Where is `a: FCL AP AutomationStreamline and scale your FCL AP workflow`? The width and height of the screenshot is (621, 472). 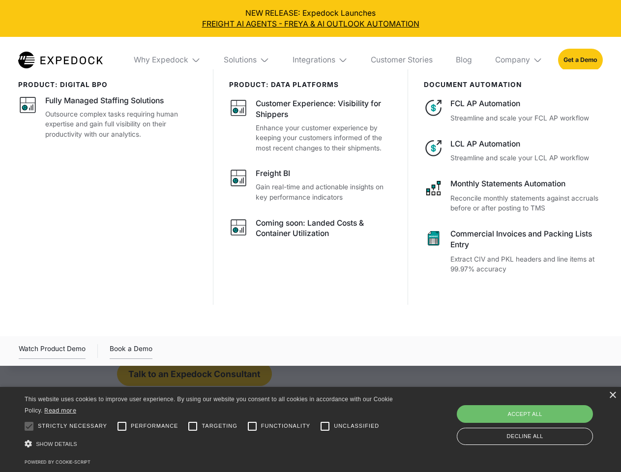 a: FCL AP AutomationStreamline and scale your FCL AP workflow is located at coordinates (513, 111).